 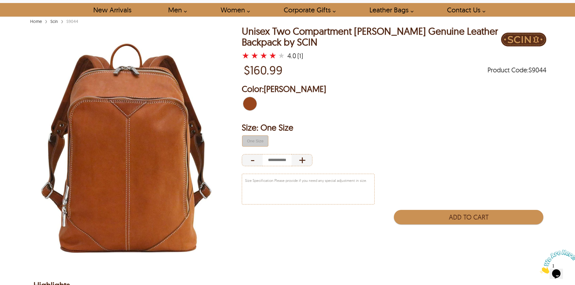 What do you see at coordinates (255, 141) in the screenshot?
I see `button: false` at bounding box center [255, 141].